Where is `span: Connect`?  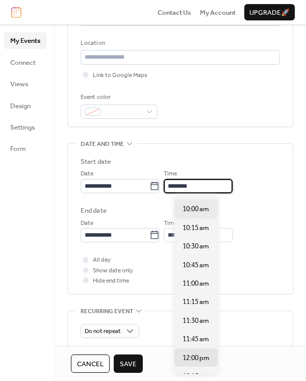 span: Connect is located at coordinates (23, 63).